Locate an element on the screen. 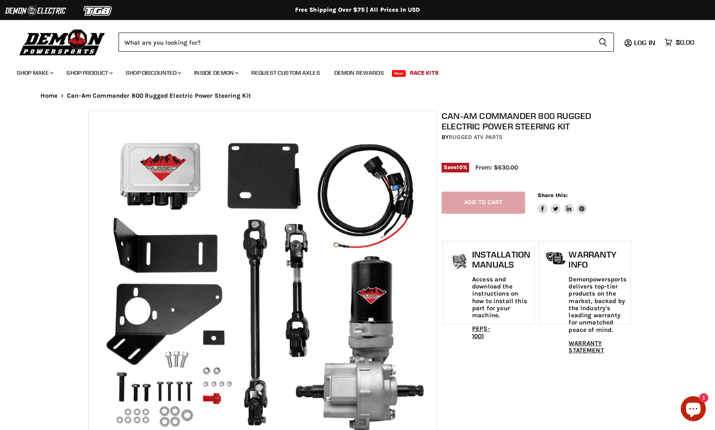 This screenshot has width=715, height=430. span: 10 is located at coordinates (459, 167).